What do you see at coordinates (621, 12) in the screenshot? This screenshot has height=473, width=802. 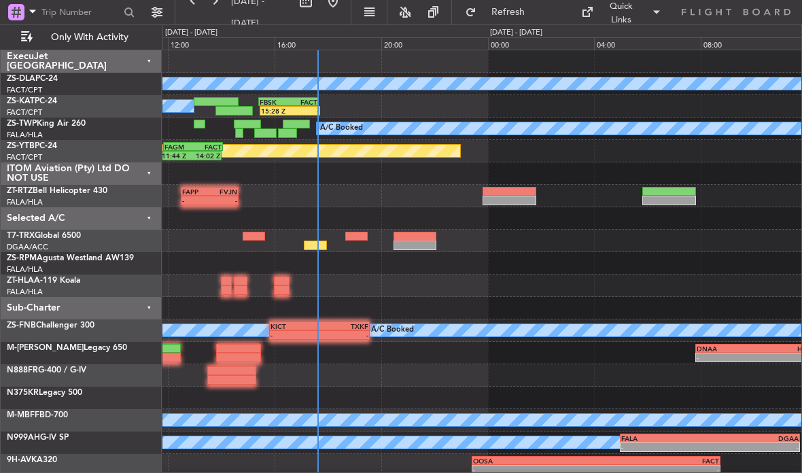 I see `button: Quick Links` at bounding box center [621, 12].